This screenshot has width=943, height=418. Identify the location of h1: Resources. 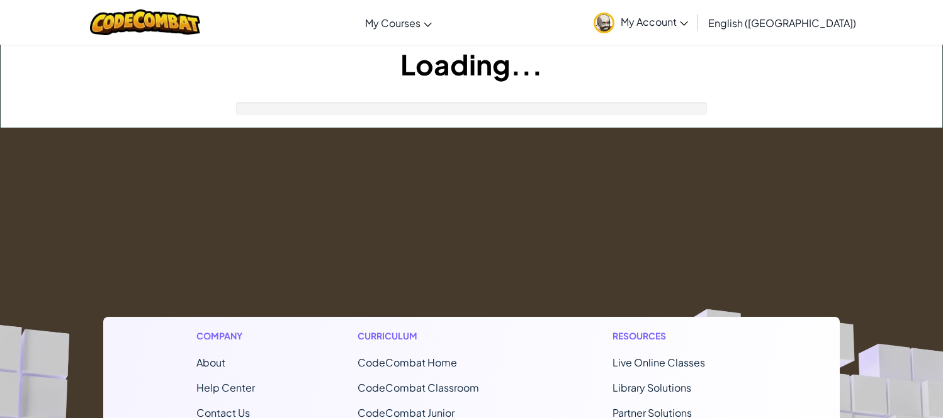
(679, 336).